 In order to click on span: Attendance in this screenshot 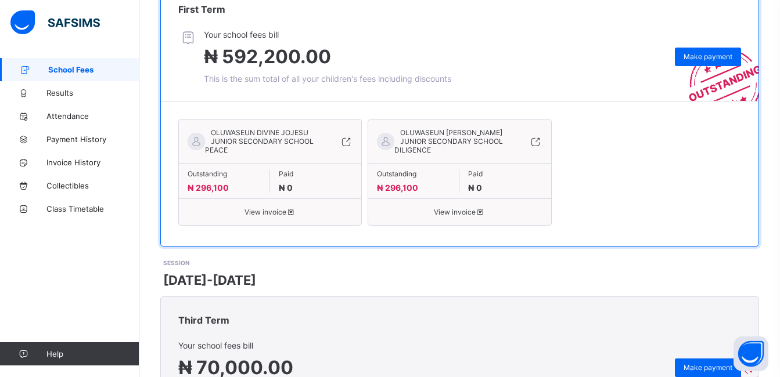, I will do `click(93, 116)`.